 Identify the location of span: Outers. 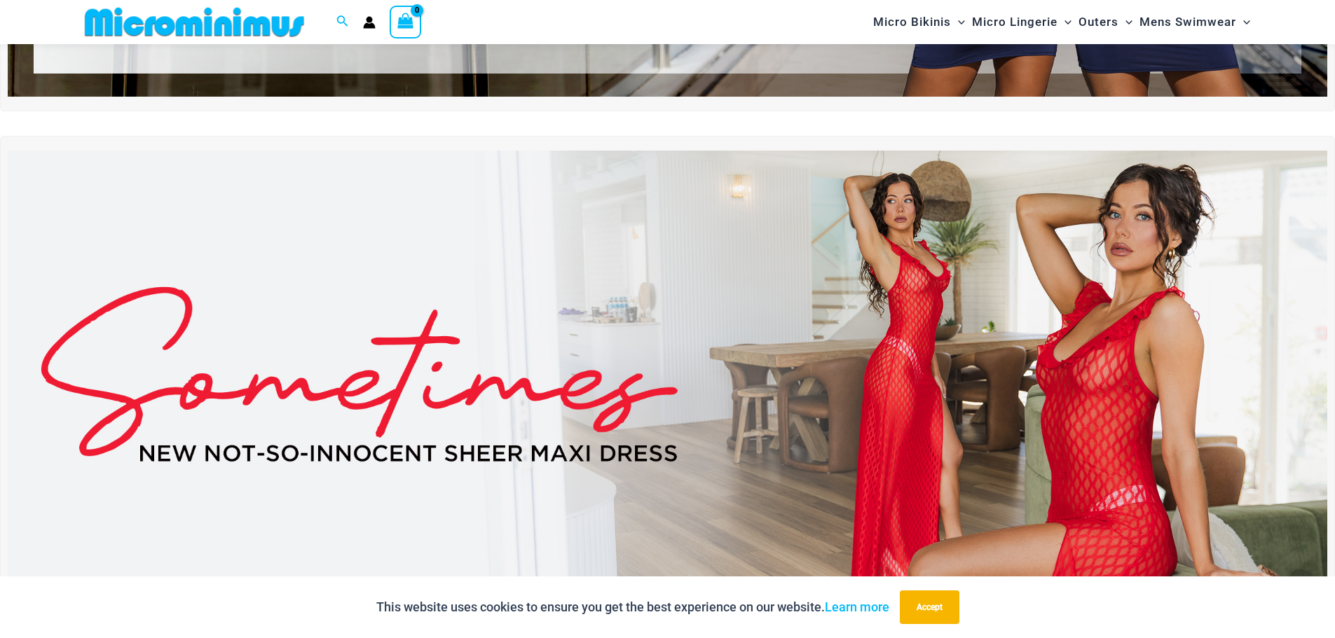
(1098, 22).